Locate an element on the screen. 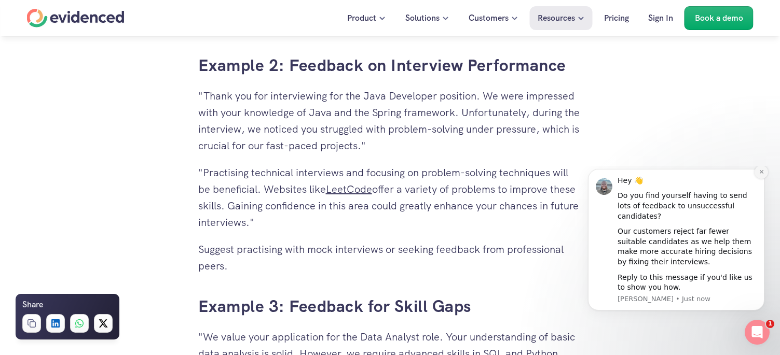  img: Profile image for Lewis is located at coordinates (32, 21).